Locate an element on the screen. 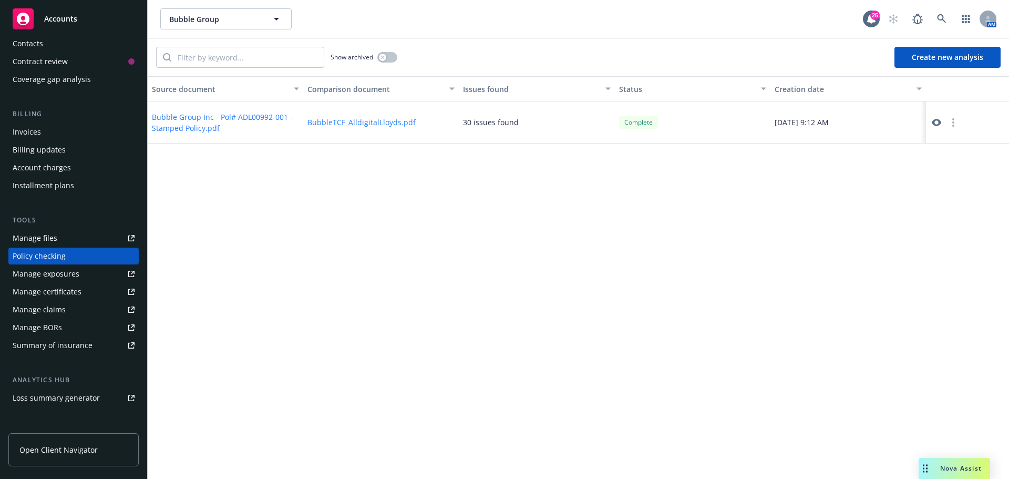 This screenshot has width=1009, height=479. button: Issues found is located at coordinates (537, 89).